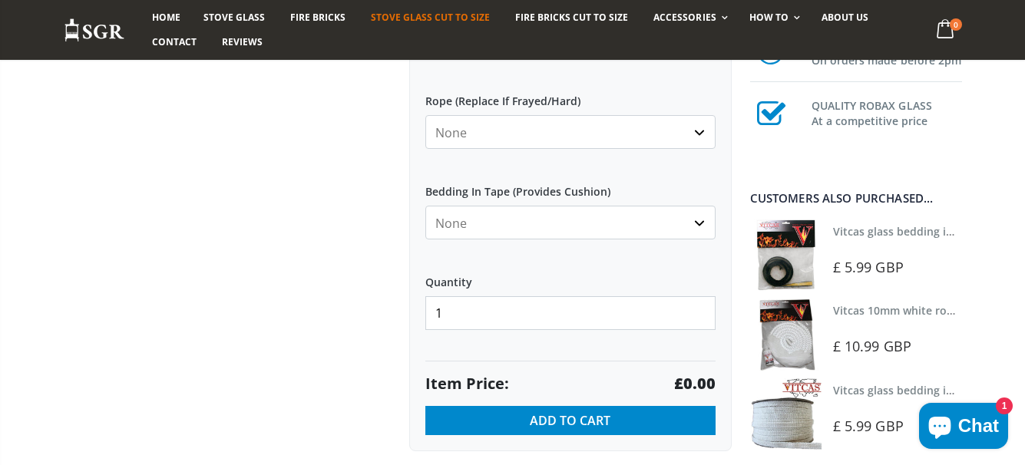  I want to click on inbox-online-store-chat: Shopify online store chat, so click(964, 428).